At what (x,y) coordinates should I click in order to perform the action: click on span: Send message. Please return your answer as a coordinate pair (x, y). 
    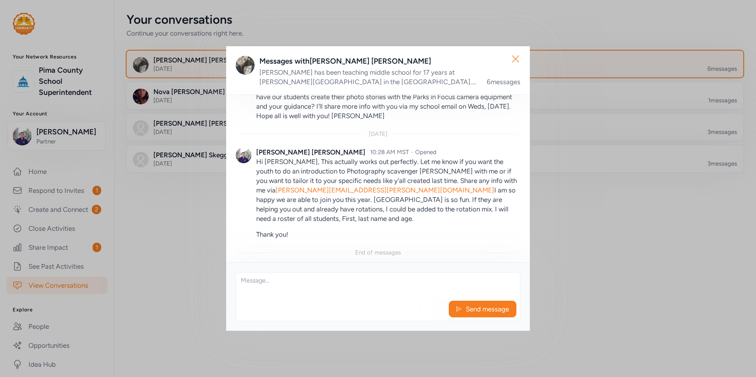
    Looking at the image, I should click on (487, 309).